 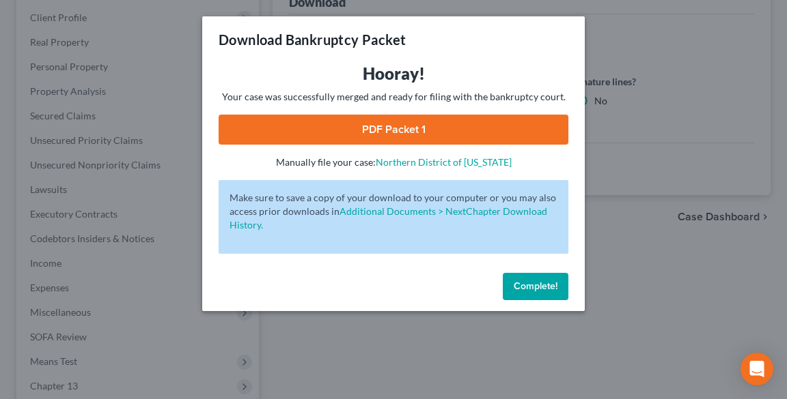 I want to click on a: PDF Packet 1, so click(x=393, y=130).